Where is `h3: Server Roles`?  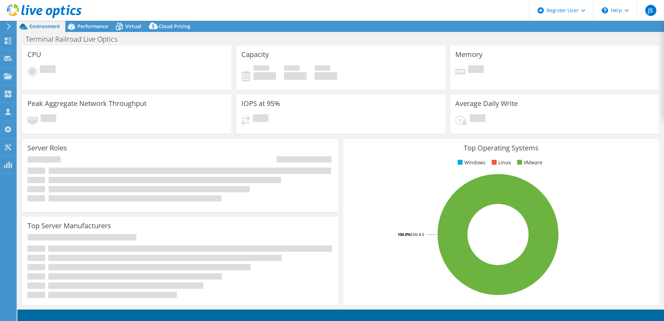
h3: Server Roles is located at coordinates (47, 148).